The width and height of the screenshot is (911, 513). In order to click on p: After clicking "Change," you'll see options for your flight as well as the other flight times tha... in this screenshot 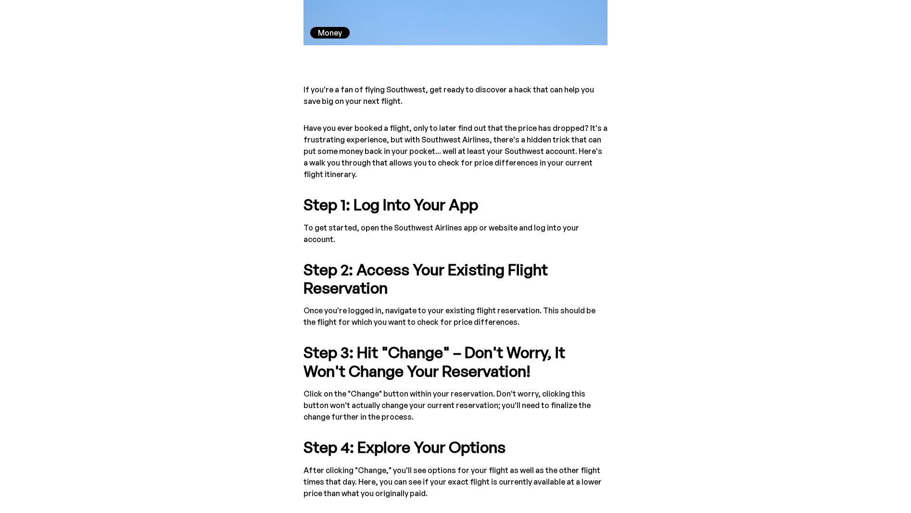, I will do `click(456, 482)`.